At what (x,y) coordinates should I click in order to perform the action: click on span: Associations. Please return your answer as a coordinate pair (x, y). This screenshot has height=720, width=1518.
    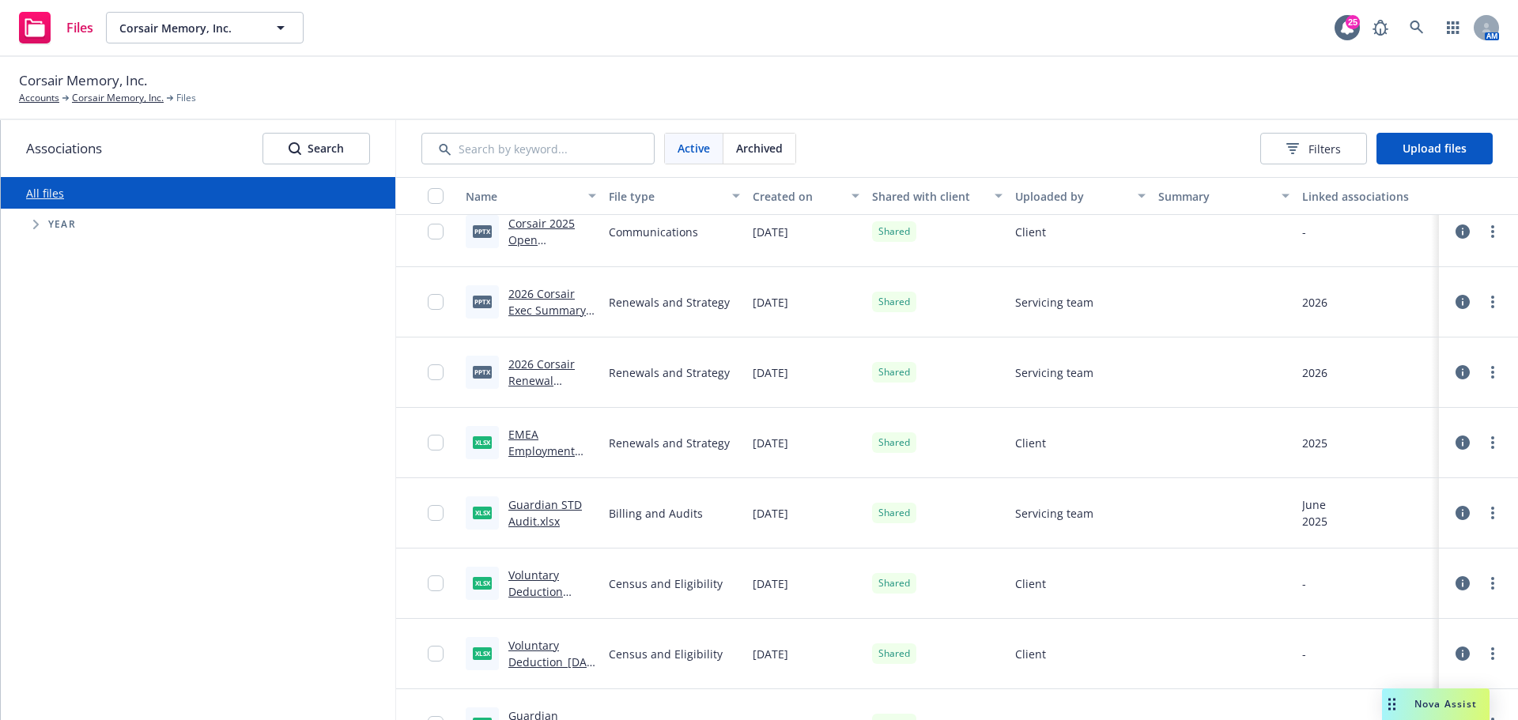
    Looking at the image, I should click on (64, 149).